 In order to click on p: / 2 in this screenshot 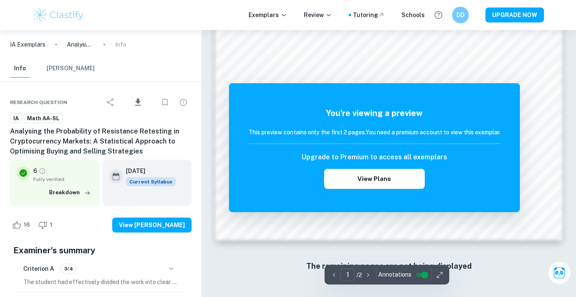, I will do `click(359, 275)`.